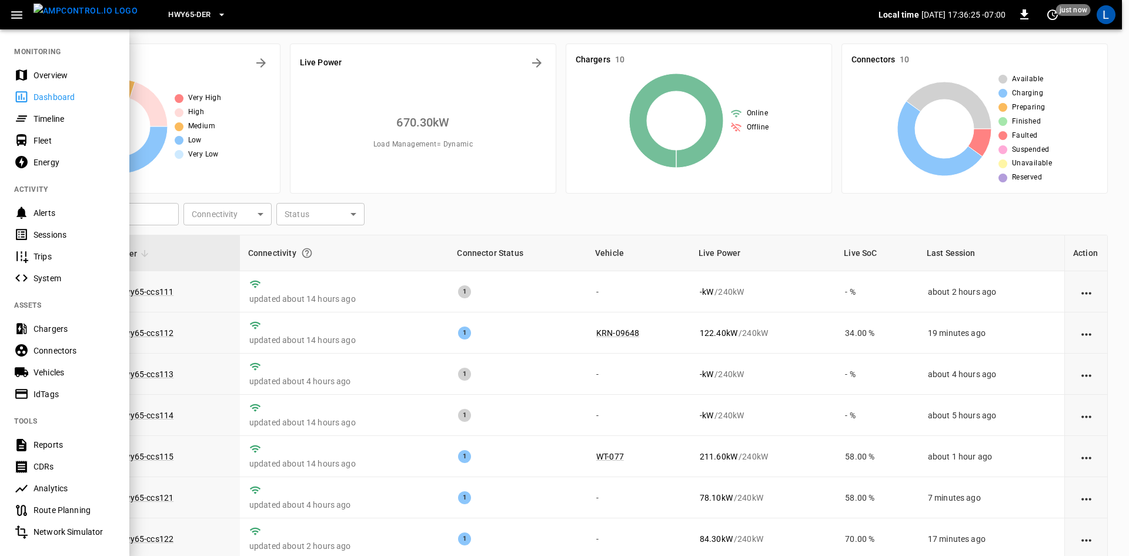 This screenshot has height=556, width=1129. Describe the element at coordinates (85, 11) in the screenshot. I see `img: ampcontrol.io logo` at that location.